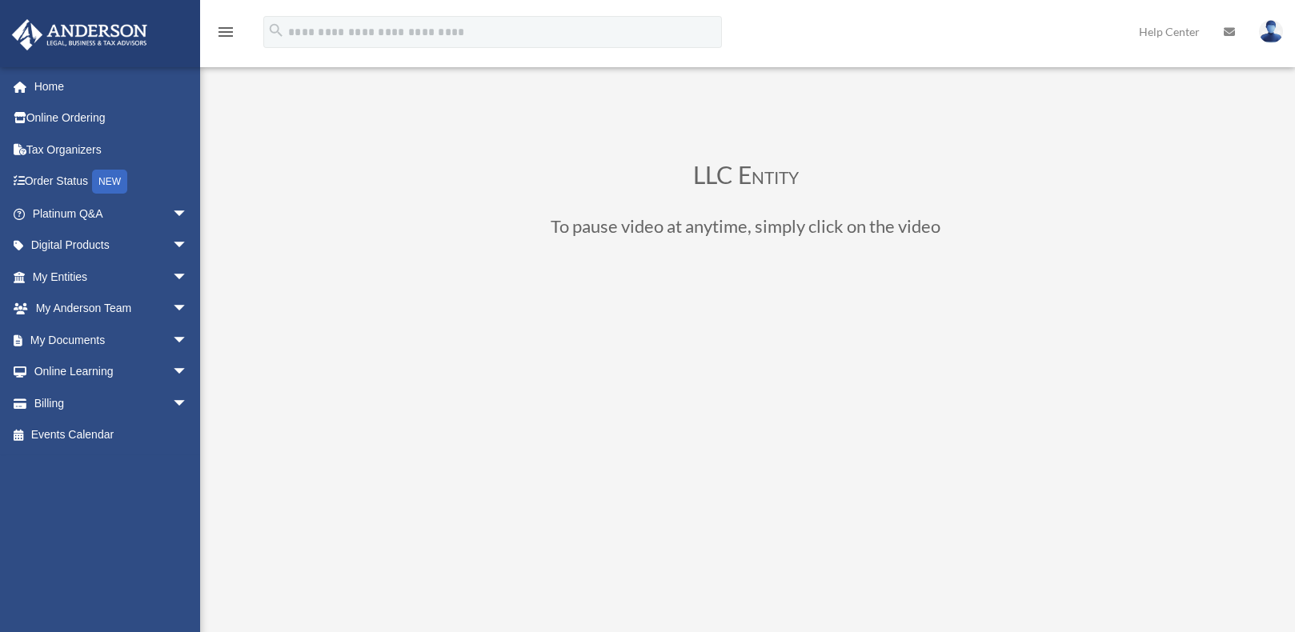  I want to click on a: Online Learningarrow_drop_down, so click(111, 372).